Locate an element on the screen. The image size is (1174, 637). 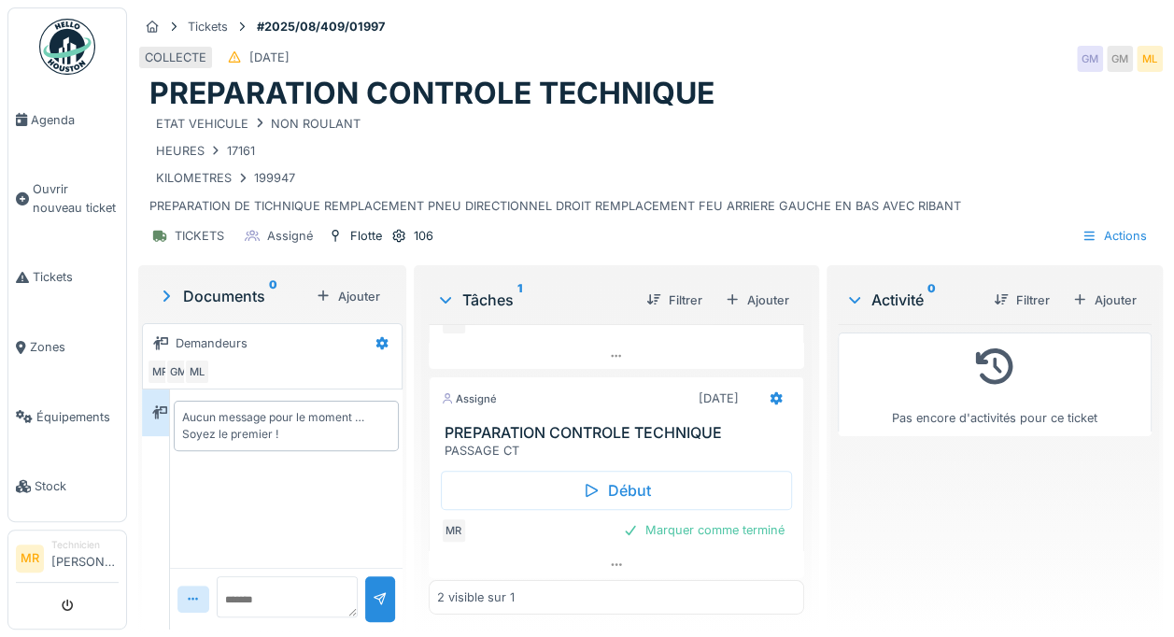
div: Aucun message pour le moment … Soyez le premier ! is located at coordinates (286, 426).